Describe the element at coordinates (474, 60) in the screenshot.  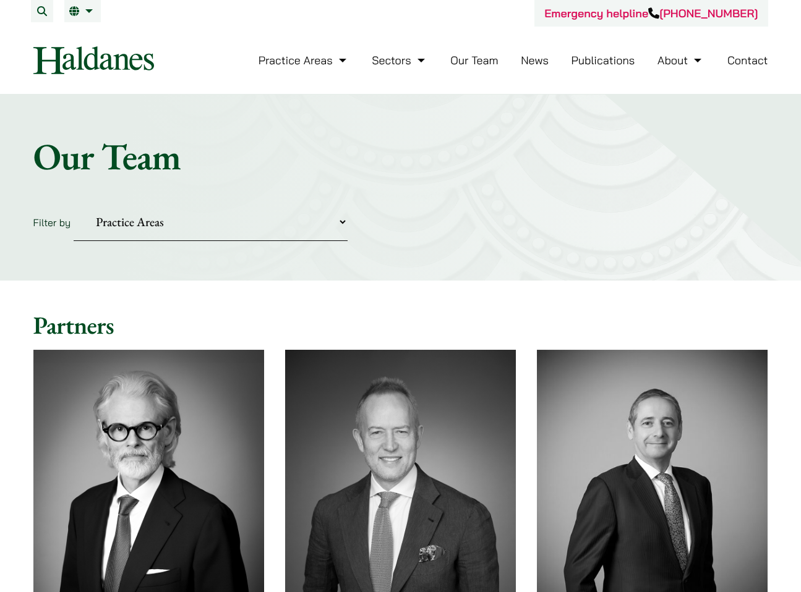
I see `a: Our Team` at that location.